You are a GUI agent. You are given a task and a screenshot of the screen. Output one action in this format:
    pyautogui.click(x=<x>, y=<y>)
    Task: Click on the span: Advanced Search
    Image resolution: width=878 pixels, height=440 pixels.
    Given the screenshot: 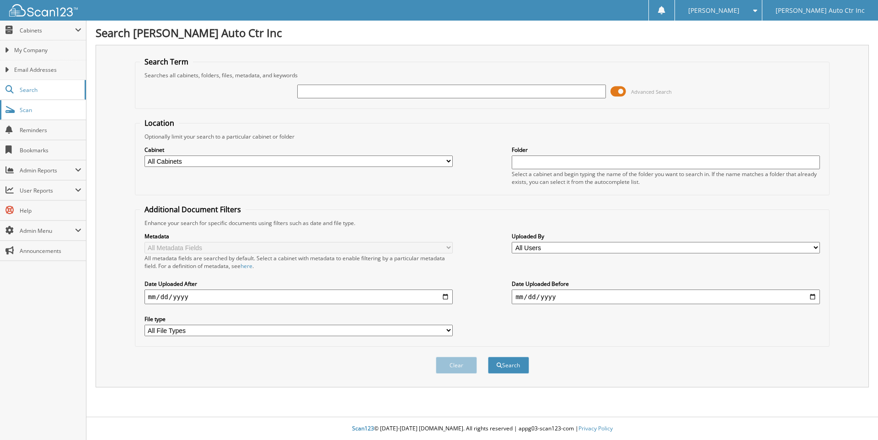 What is the action you would take?
    pyautogui.click(x=651, y=91)
    